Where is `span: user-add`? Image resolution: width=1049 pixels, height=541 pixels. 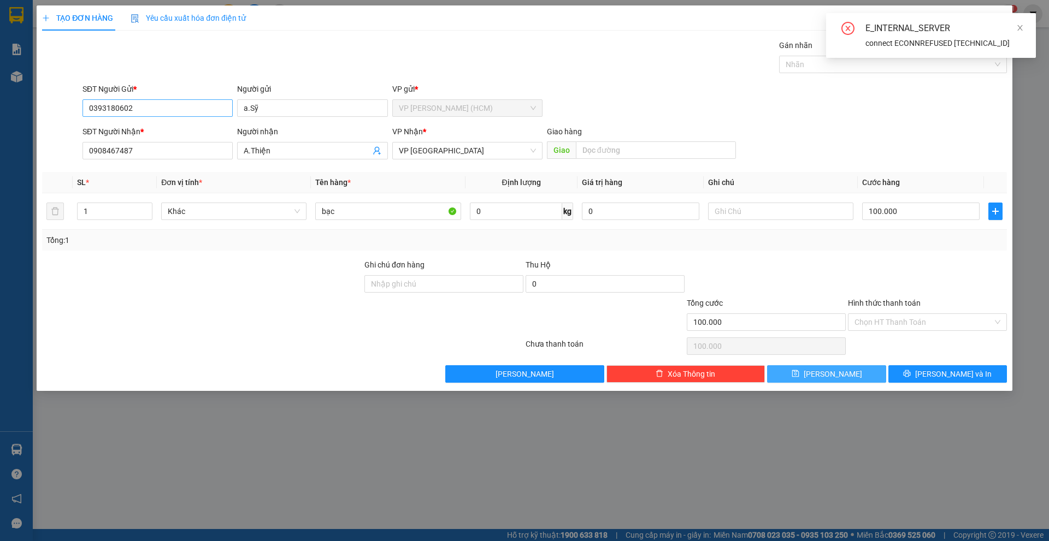 span: user-add is located at coordinates (377, 151).